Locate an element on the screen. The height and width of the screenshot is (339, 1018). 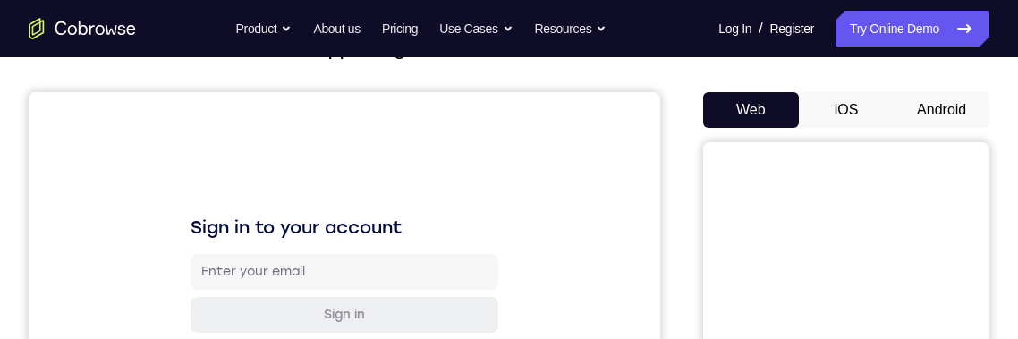
button: Android is located at coordinates (941, 110).